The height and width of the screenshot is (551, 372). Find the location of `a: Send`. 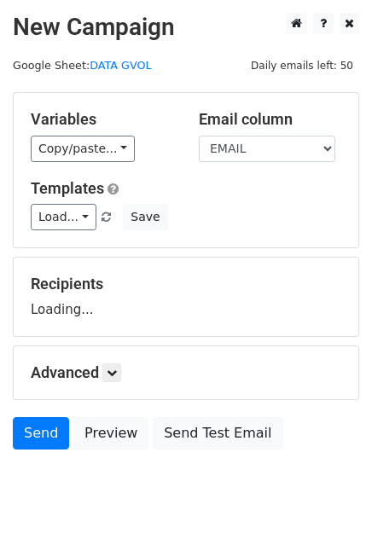

a: Send is located at coordinates (41, 434).